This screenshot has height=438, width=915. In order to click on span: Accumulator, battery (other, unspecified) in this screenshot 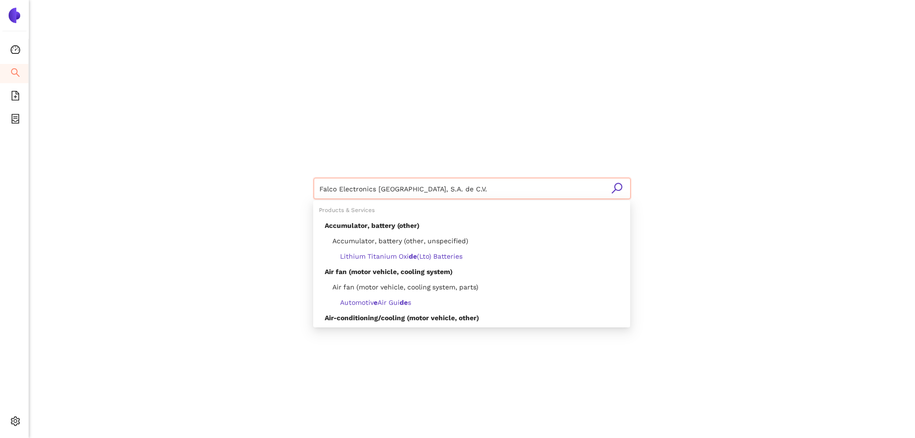, I will do `click(396, 241)`.